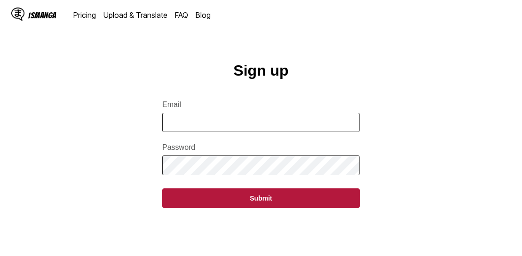 Image resolution: width=522 pixels, height=256 pixels. I want to click on h1: Sign up, so click(261, 71).